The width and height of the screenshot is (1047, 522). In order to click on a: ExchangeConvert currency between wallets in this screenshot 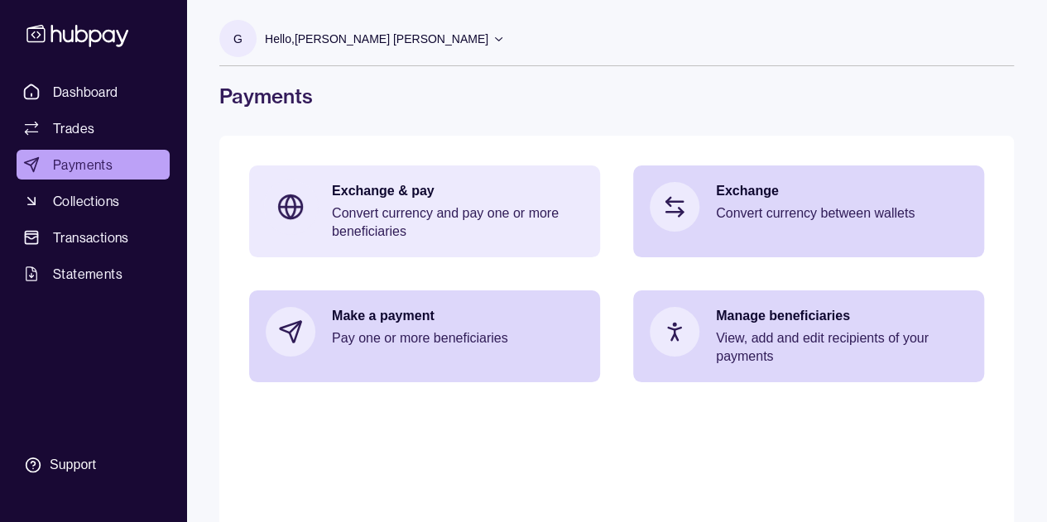, I will do `click(809, 207)`.